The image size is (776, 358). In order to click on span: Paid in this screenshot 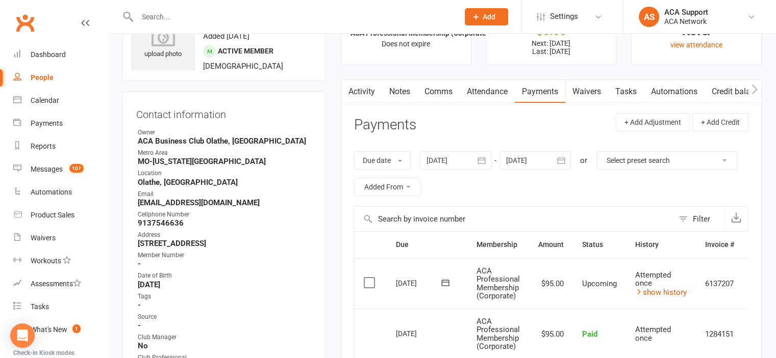, I will do `click(589, 334)`.